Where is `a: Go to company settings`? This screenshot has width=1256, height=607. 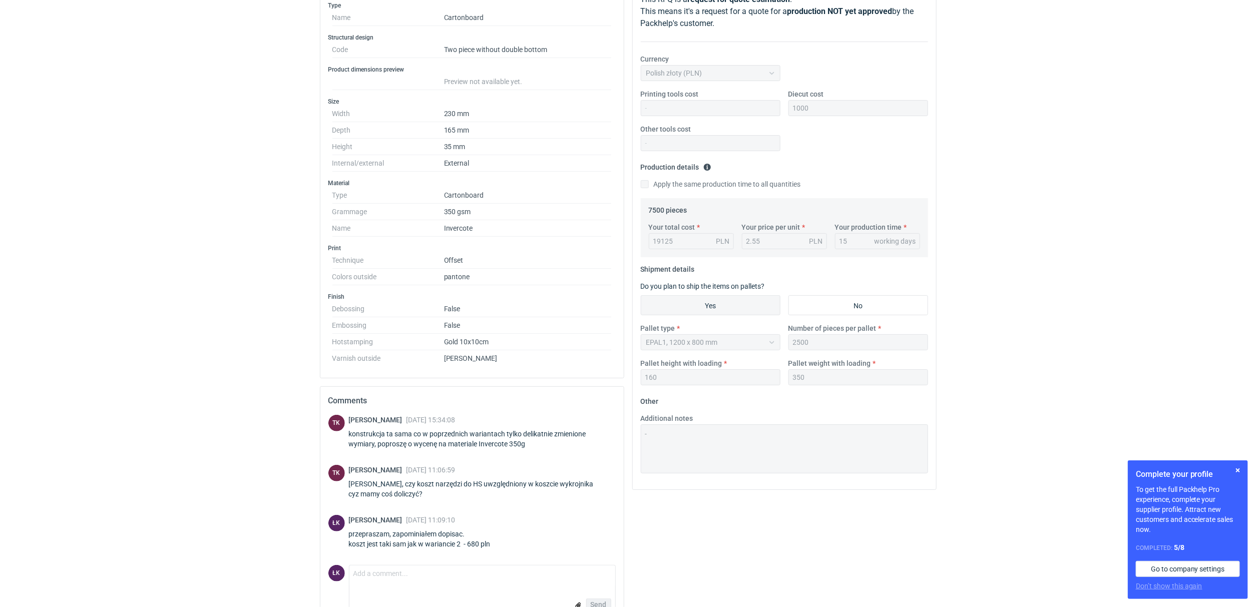
a: Go to company settings is located at coordinates (1188, 569).